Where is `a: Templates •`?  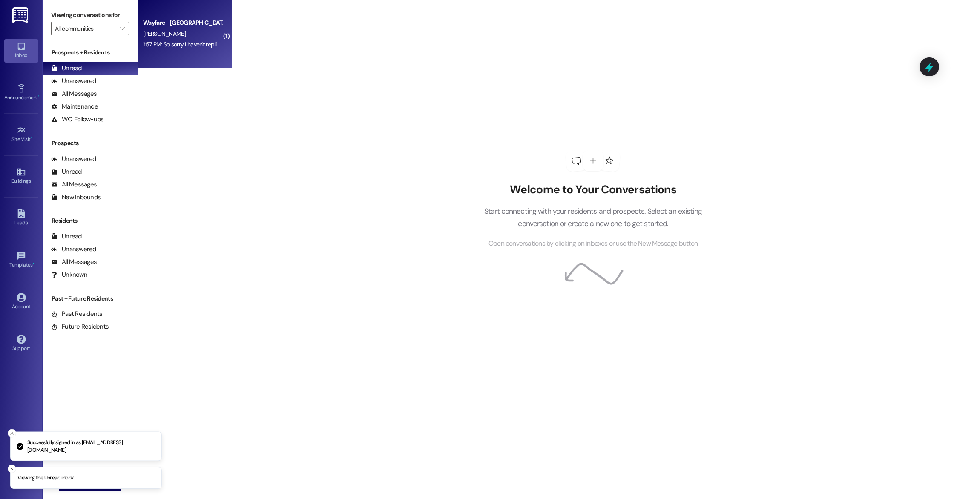 a: Templates • is located at coordinates (21, 260).